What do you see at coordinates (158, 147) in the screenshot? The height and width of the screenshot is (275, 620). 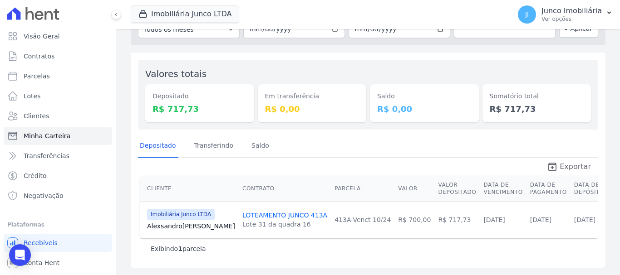 I see `a: Depositado` at bounding box center [158, 147].